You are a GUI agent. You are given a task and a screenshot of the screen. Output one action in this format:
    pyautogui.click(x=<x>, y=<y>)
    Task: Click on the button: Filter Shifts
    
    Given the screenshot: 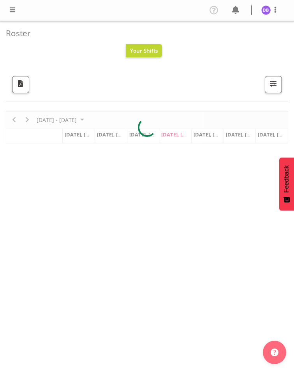 What is the action you would take?
    pyautogui.click(x=274, y=85)
    